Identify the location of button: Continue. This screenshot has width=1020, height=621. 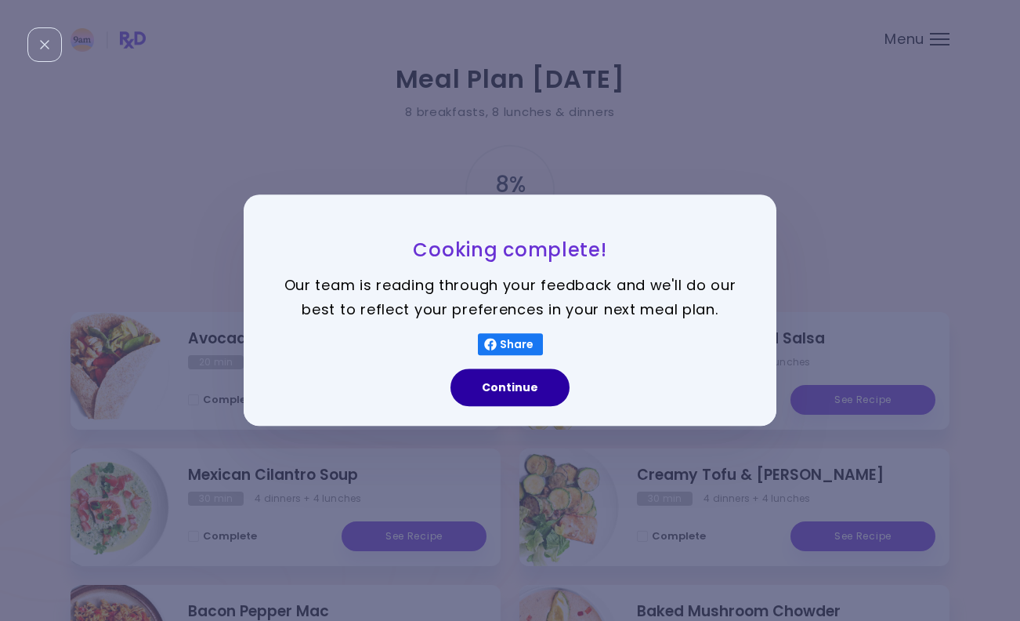
(510, 388).